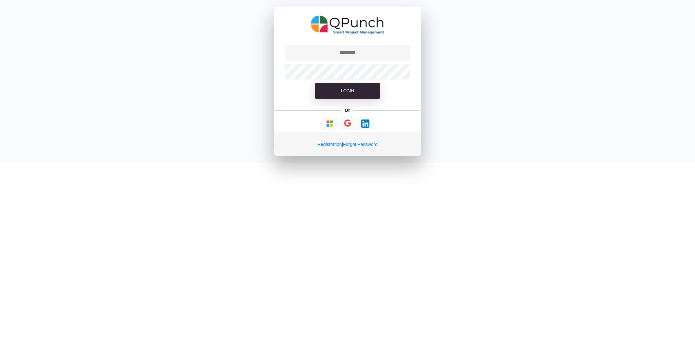 Image resolution: width=695 pixels, height=347 pixels. I want to click on a: Registration, so click(329, 144).